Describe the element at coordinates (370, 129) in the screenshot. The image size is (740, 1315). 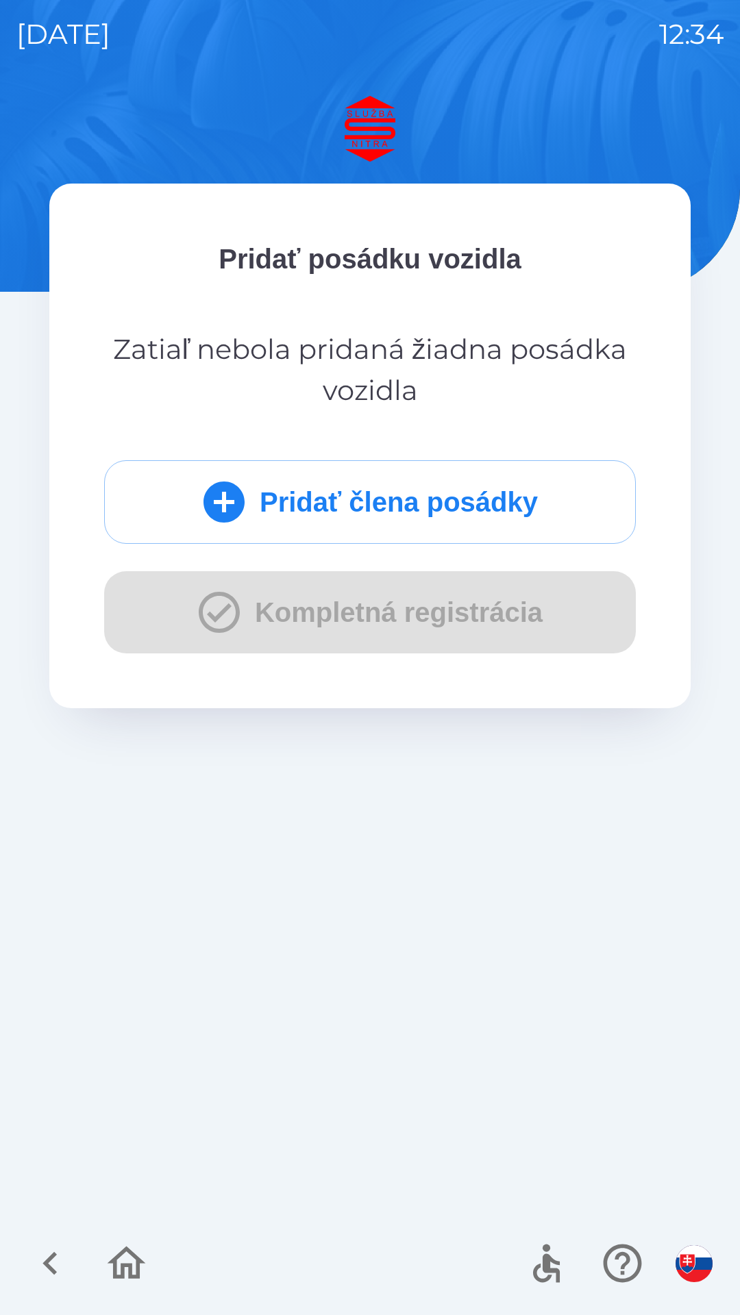
I see `img: Logo` at that location.